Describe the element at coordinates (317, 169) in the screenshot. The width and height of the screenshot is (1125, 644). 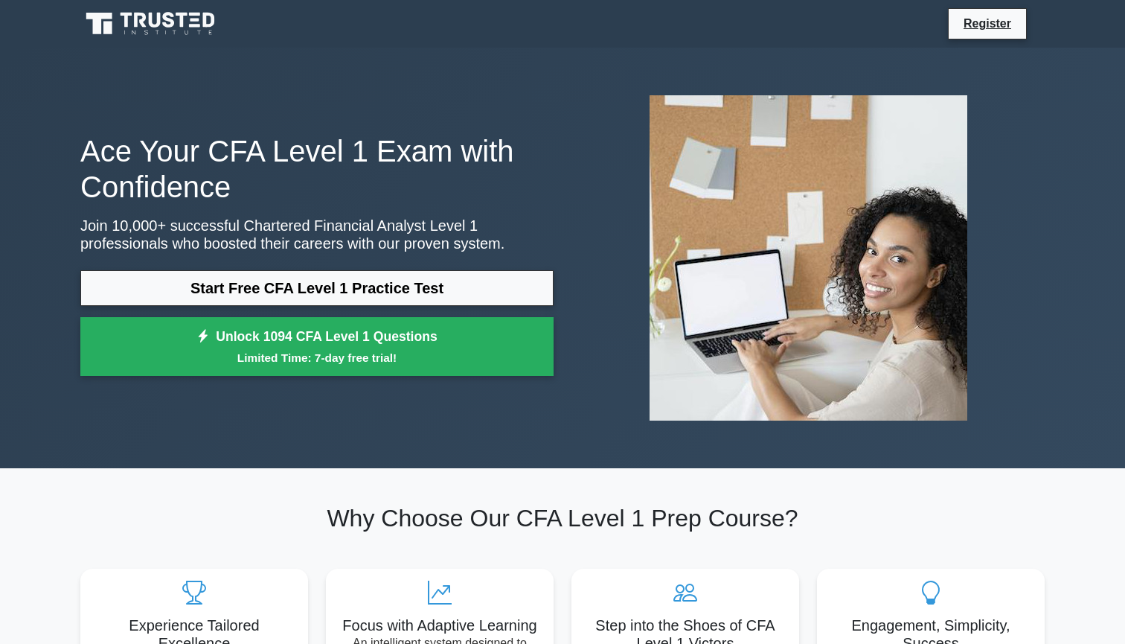
I see `h1: Ace Your CFA Level 1 Exam with Confidence` at that location.